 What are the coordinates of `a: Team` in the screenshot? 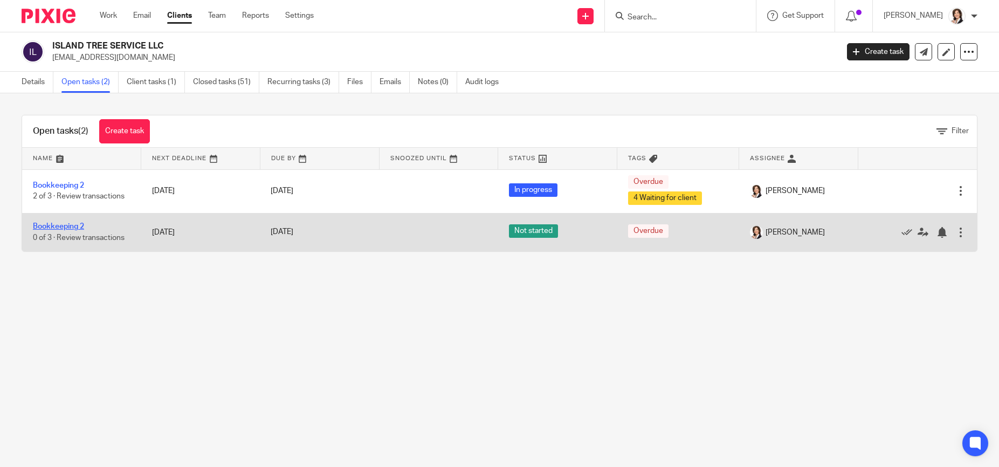 It's located at (217, 16).